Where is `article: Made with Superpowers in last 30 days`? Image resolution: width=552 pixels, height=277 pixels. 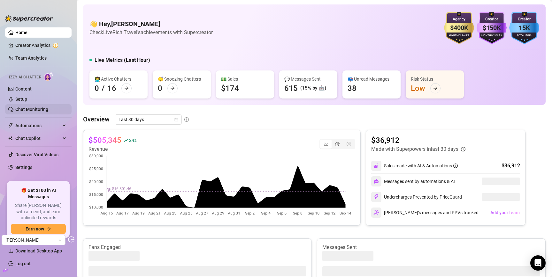 article: Made with Superpowers in last 30 days is located at coordinates (414, 149).